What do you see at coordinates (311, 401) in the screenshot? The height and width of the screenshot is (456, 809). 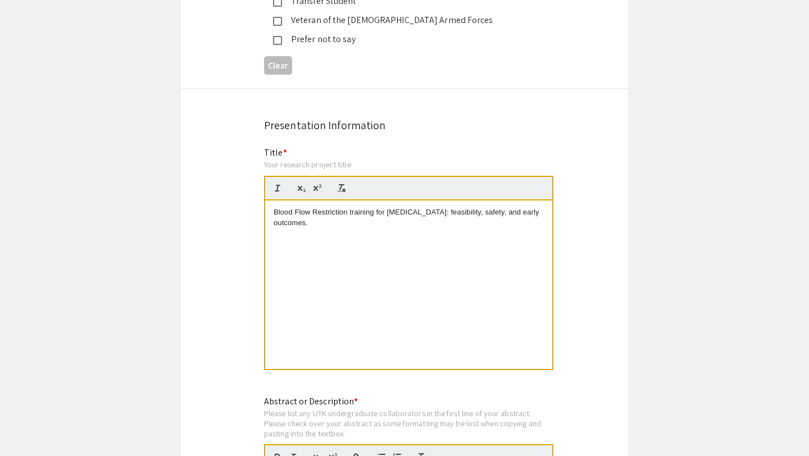 I see `mat-label: Abstract or Description` at bounding box center [311, 401].